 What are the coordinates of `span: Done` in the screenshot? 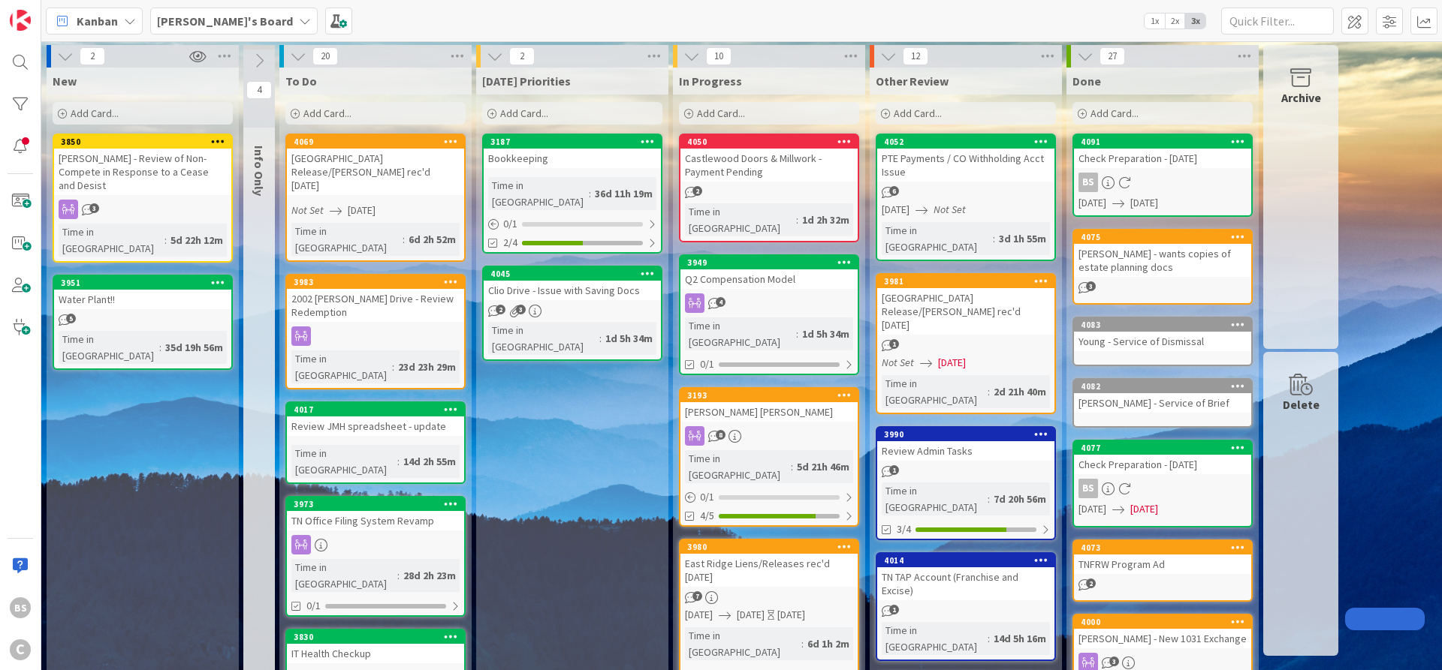 It's located at (1086, 81).